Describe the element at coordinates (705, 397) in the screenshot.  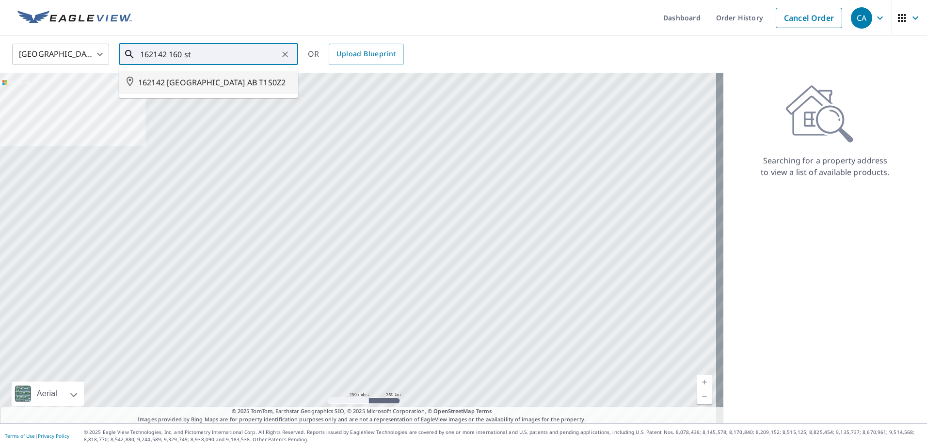
I see `a: Current Level 5, Zoom Out` at that location.